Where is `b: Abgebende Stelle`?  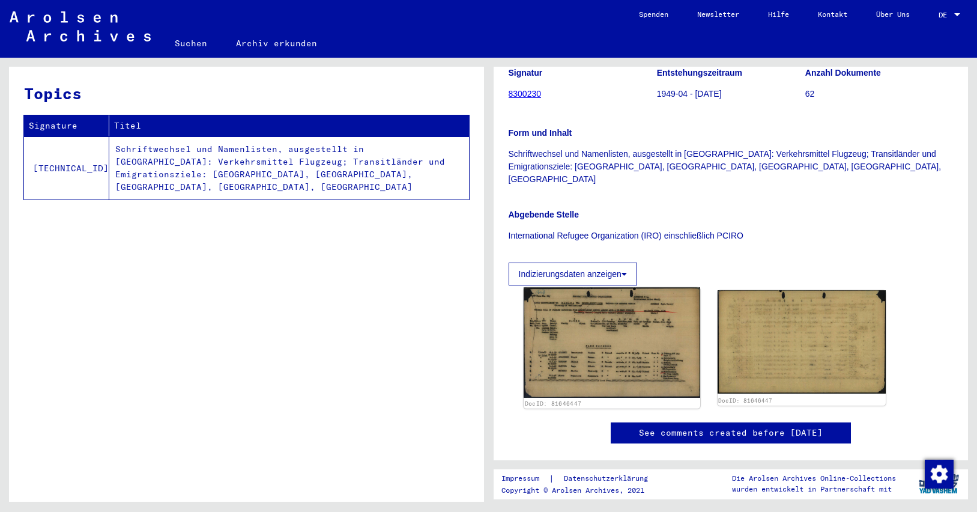
b: Abgebende Stelle is located at coordinates (544, 214).